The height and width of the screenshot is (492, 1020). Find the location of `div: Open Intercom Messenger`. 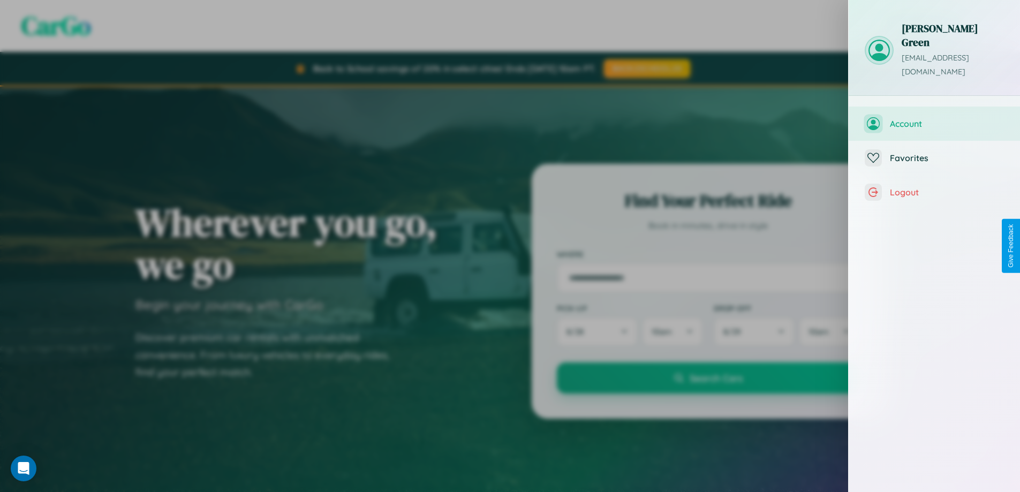

div: Open Intercom Messenger is located at coordinates (24, 468).